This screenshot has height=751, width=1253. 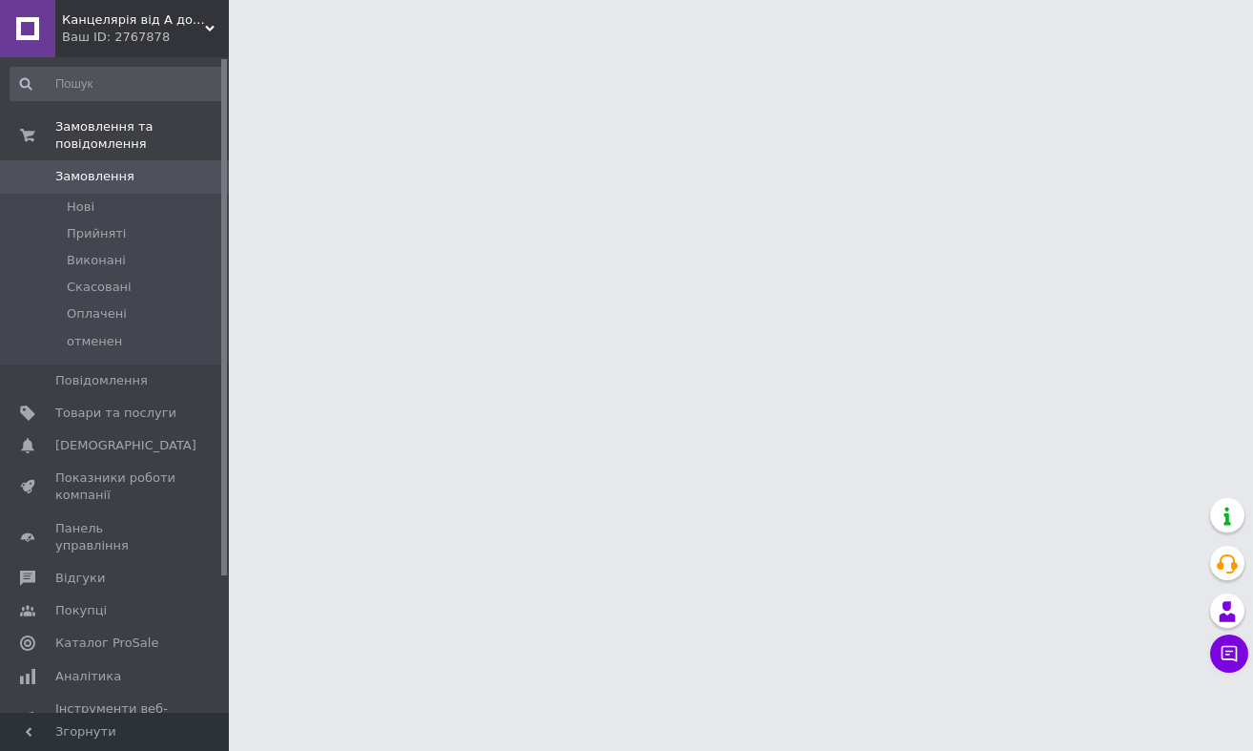 What do you see at coordinates (94, 342) in the screenshot?
I see `span: отменен` at bounding box center [94, 342].